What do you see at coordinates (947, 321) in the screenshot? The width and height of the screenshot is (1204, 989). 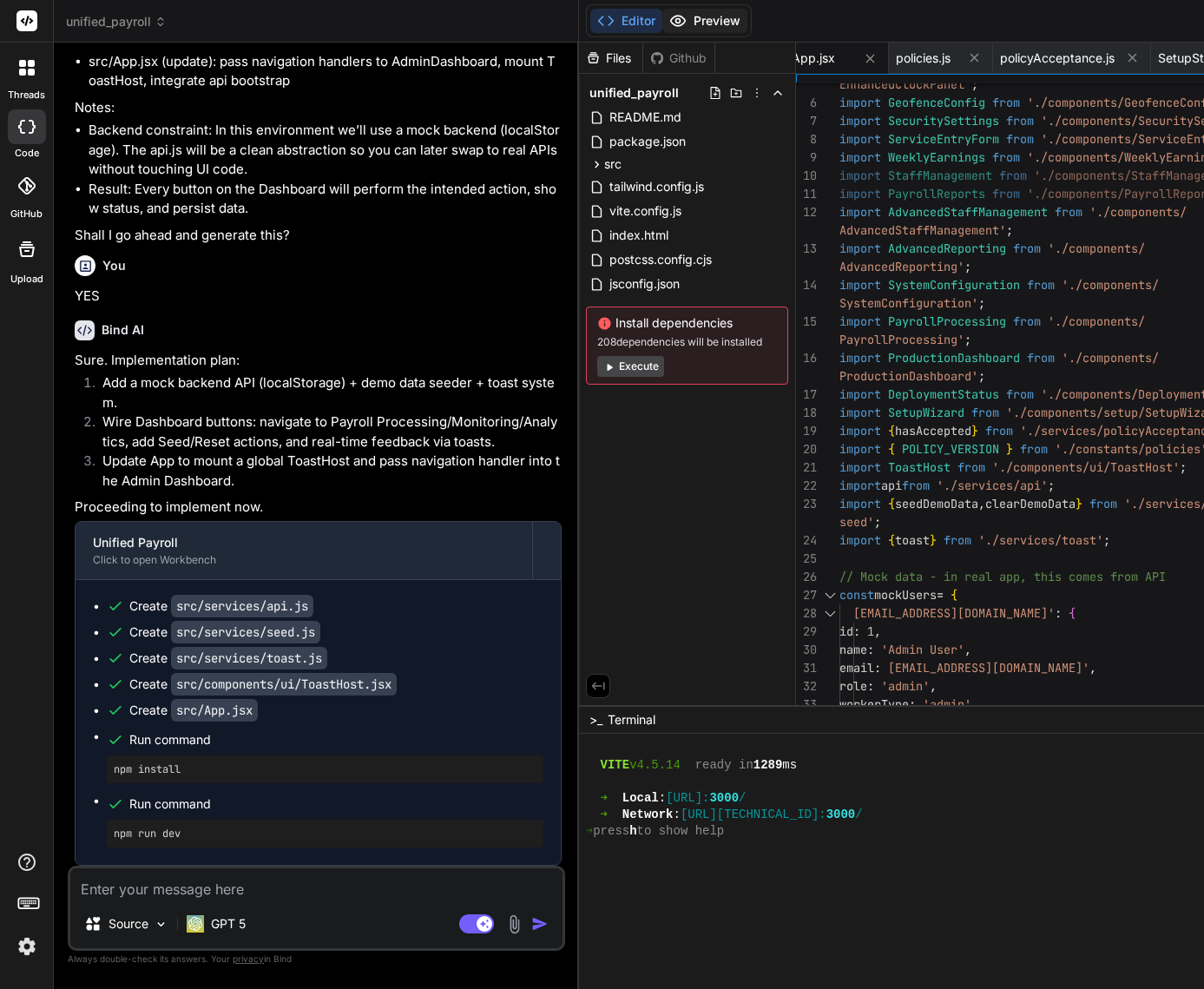 I see `span: PayrollProcessing` at bounding box center [947, 321].